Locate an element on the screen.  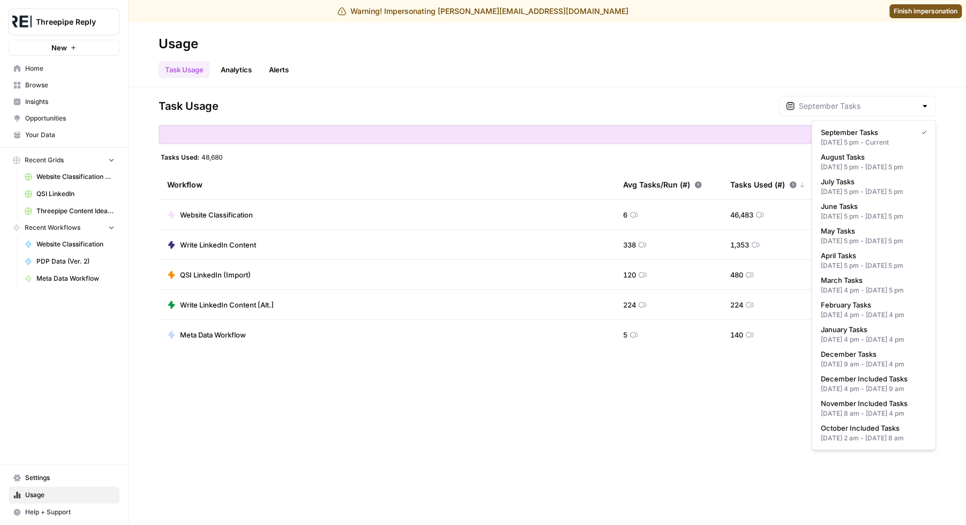
a: Settings is located at coordinates (64, 478).